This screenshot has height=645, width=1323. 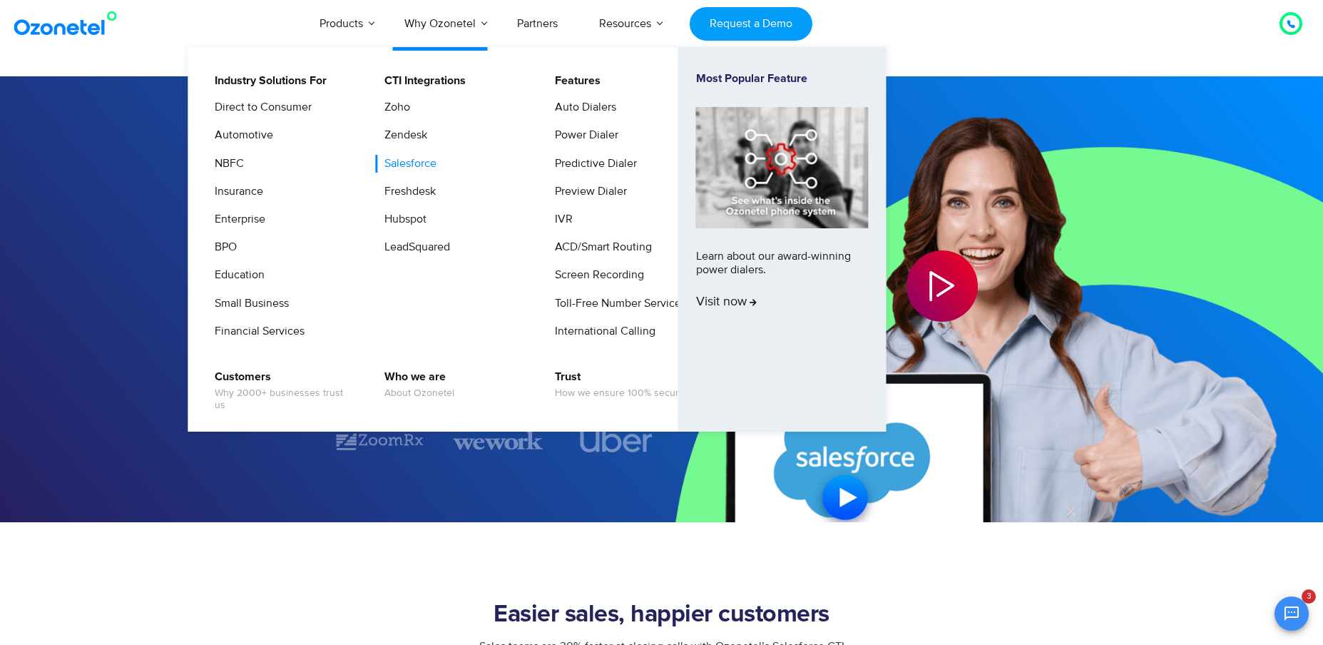 What do you see at coordinates (240, 135) in the screenshot?
I see `a: Automotive` at bounding box center [240, 135].